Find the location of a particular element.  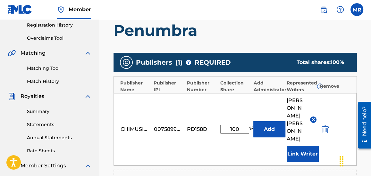

img: publishers is located at coordinates (126, 62).